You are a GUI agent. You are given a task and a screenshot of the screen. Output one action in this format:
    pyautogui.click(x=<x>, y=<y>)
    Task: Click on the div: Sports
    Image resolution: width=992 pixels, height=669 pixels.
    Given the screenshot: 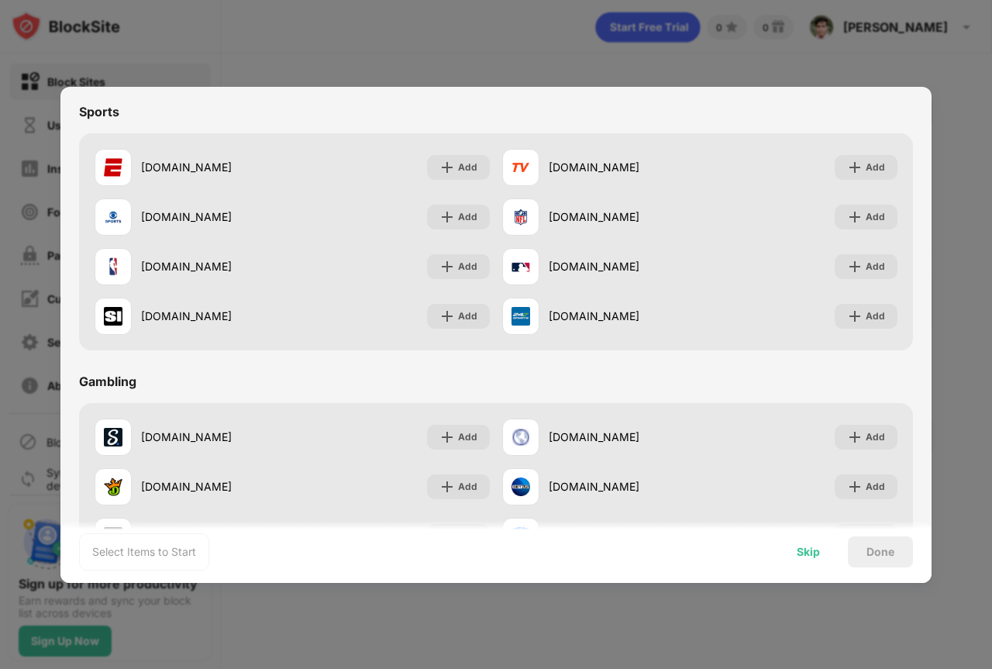 What is the action you would take?
    pyautogui.click(x=99, y=112)
    